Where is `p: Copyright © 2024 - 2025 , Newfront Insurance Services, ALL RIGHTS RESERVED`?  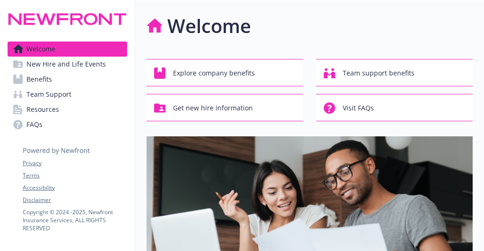 p: Copyright © 2024 - 2025 , Newfront Insurance Services, ALL RIGHTS RESERVED is located at coordinates (75, 220).